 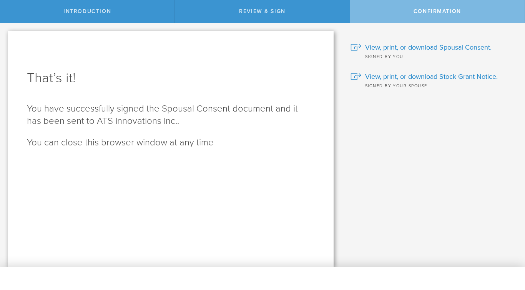 What do you see at coordinates (438, 11) in the screenshot?
I see `span: Confirmation` at bounding box center [438, 11].